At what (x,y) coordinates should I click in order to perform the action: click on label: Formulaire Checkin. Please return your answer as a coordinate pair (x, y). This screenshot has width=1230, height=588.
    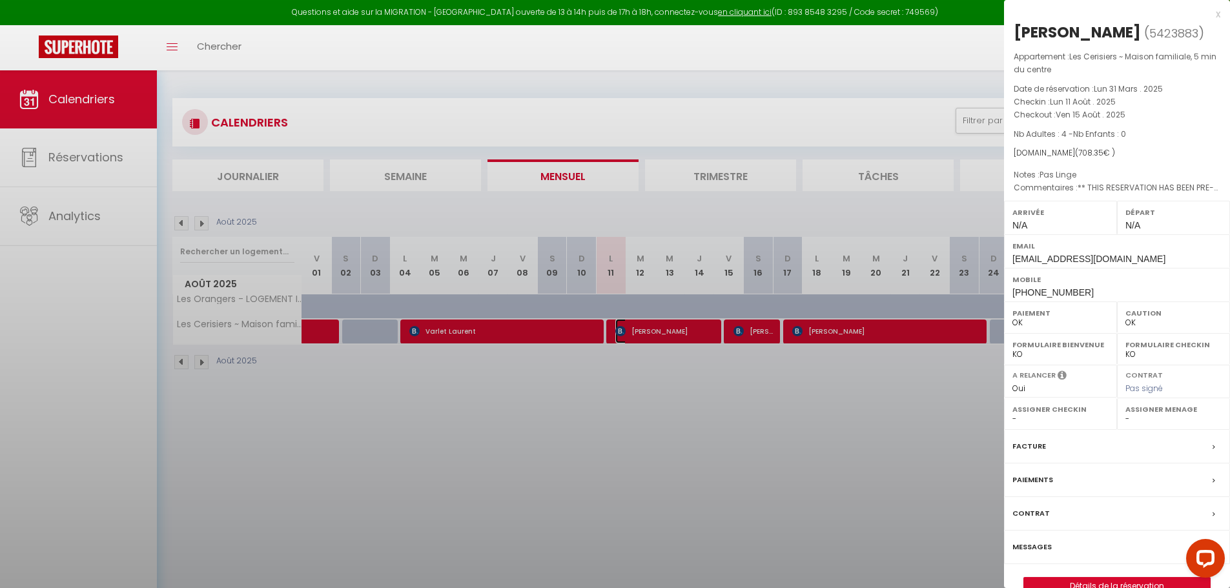
    Looking at the image, I should click on (1174, 345).